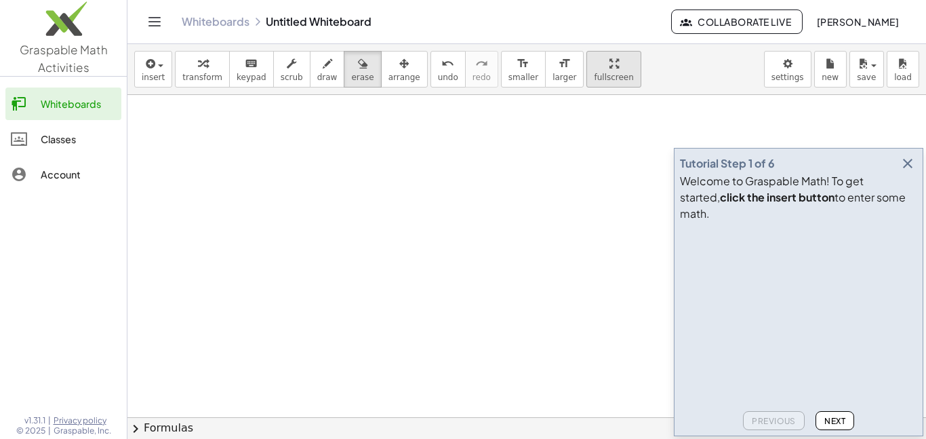  Describe the element at coordinates (481, 64) in the screenshot. I see `i: redo` at that location.